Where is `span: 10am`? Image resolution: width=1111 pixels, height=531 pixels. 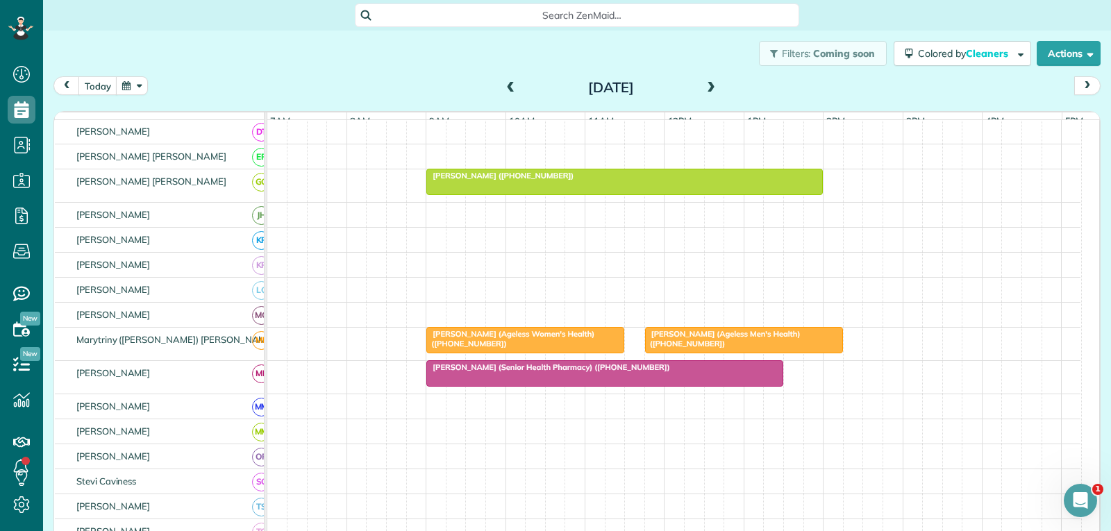
span: 10am is located at coordinates (521, 121).